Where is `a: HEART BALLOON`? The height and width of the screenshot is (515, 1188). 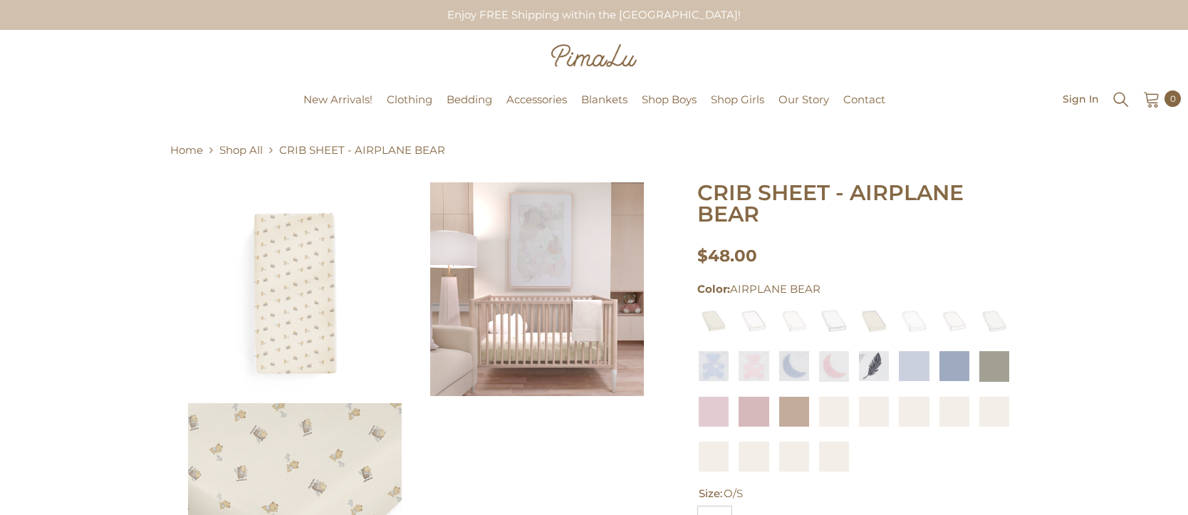
a: HEART BALLOON is located at coordinates (874, 321).